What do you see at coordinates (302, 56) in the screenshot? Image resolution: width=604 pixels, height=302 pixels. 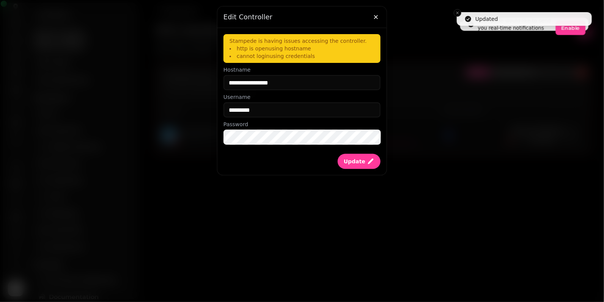 I see `li: cannot login using credentials` at bounding box center [302, 56].